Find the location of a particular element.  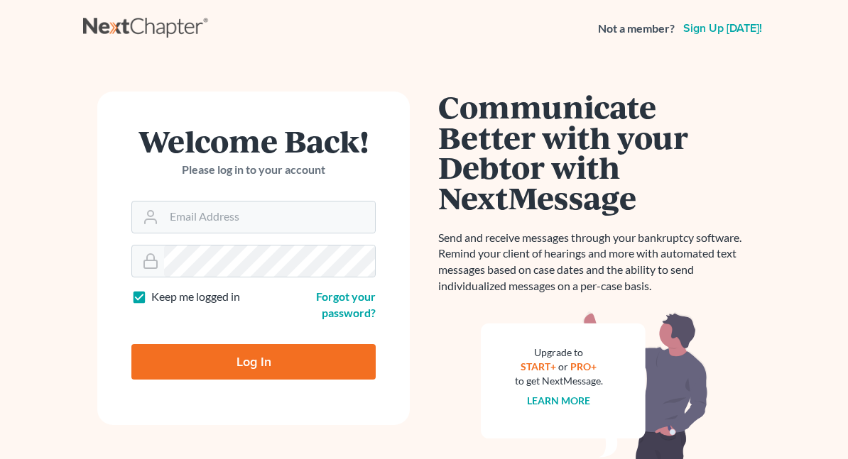

h1: Welcome Back! is located at coordinates (253, 141).